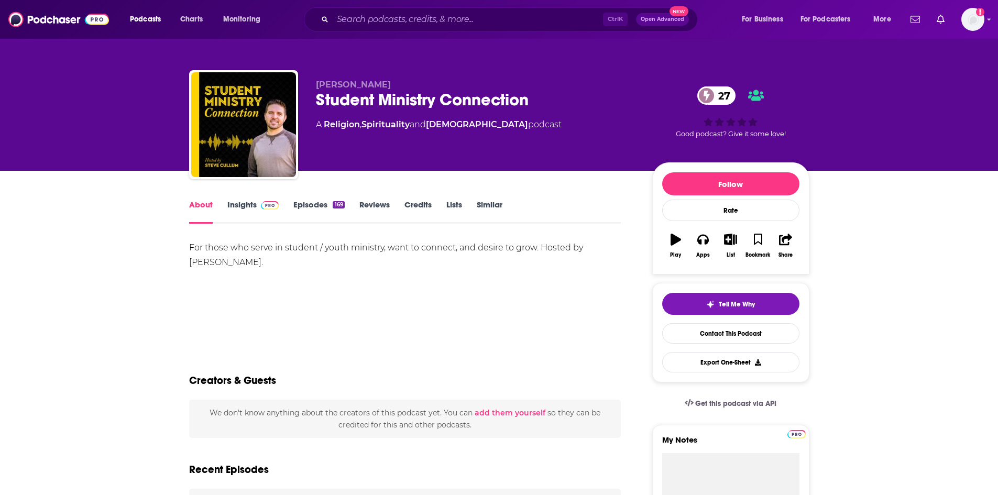 The height and width of the screenshot is (495, 998). I want to click on button: Apps, so click(703, 246).